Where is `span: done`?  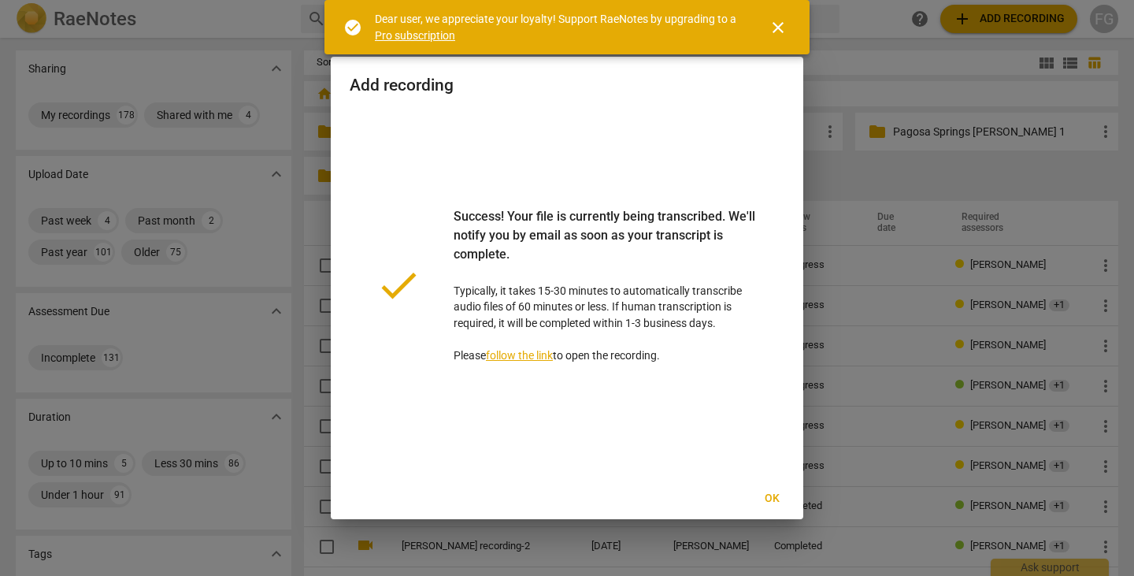 span: done is located at coordinates (399, 285).